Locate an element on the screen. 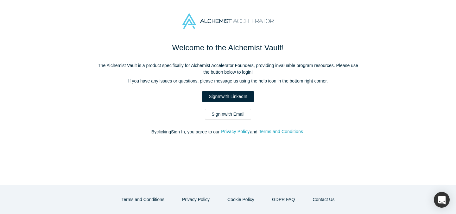 The height and width of the screenshot is (214, 456). img: Alchemist Accelerator Logo is located at coordinates (228, 21).